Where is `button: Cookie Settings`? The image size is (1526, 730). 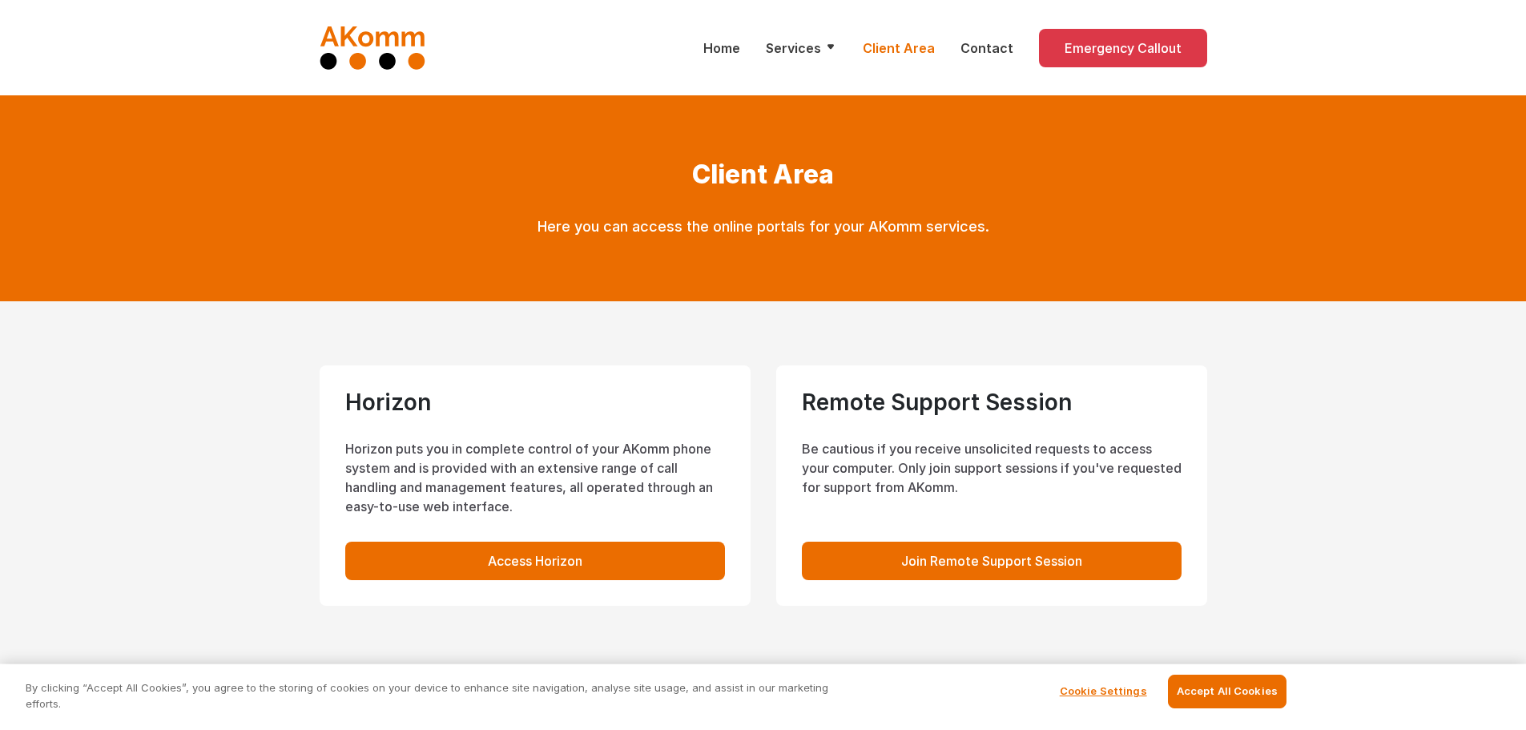
button: Cookie Settings is located at coordinates (1103, 691).